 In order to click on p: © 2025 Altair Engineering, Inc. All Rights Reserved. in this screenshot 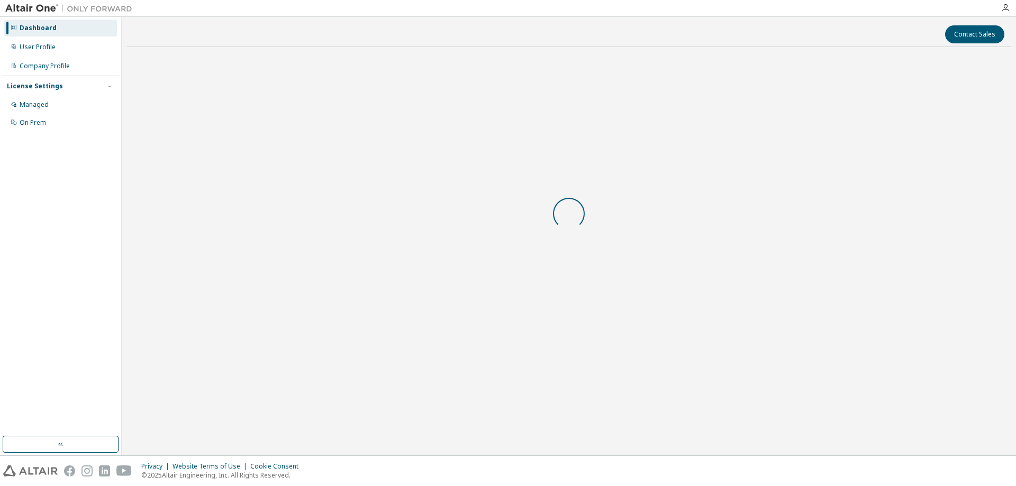, I will do `click(223, 475)`.